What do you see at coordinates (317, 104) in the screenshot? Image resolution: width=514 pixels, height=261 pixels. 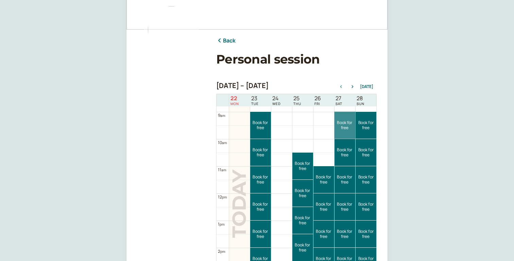 I see `span: FRI` at bounding box center [317, 104].